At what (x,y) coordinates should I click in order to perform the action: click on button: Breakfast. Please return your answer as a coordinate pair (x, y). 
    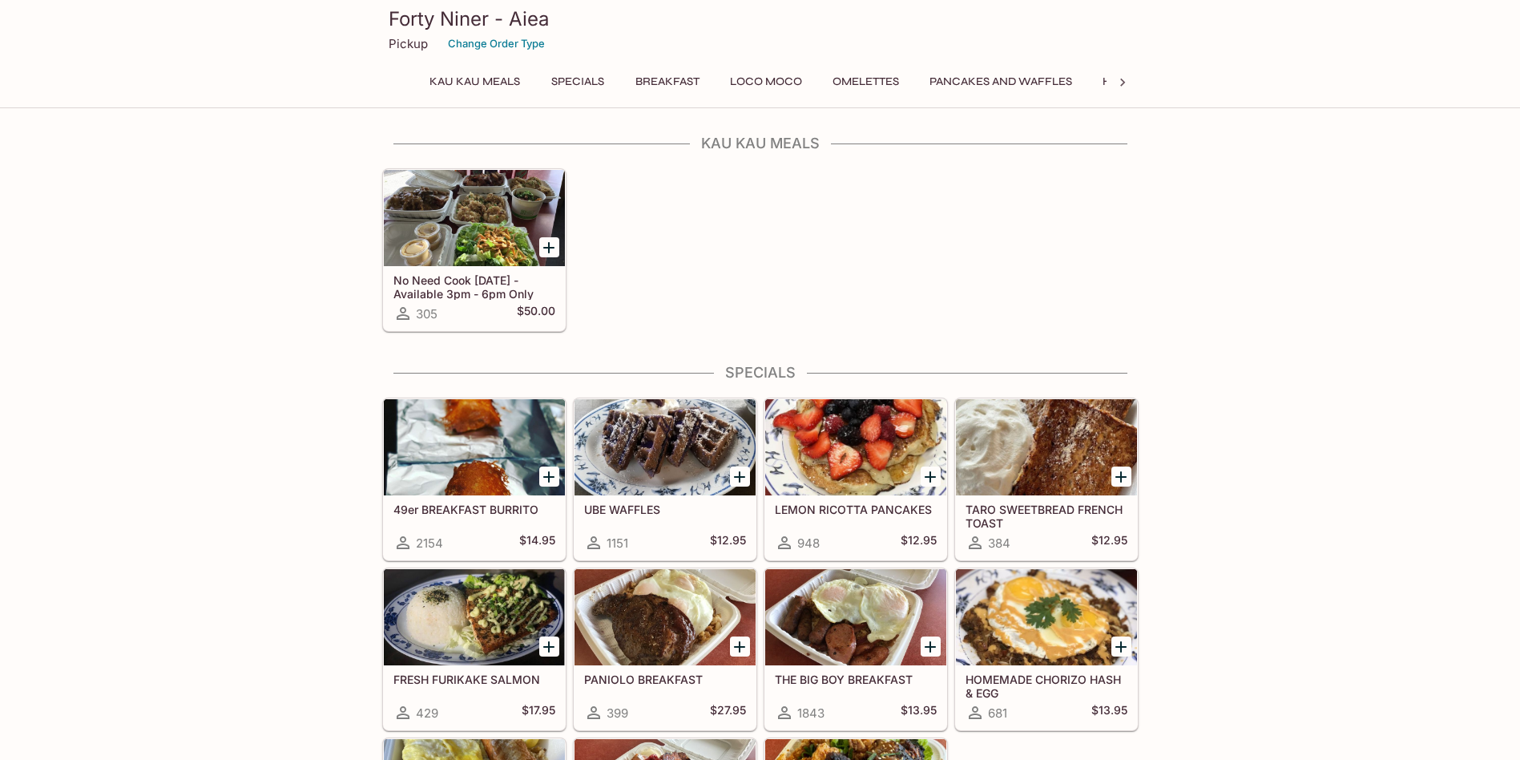
    Looking at the image, I should click on (668, 82).